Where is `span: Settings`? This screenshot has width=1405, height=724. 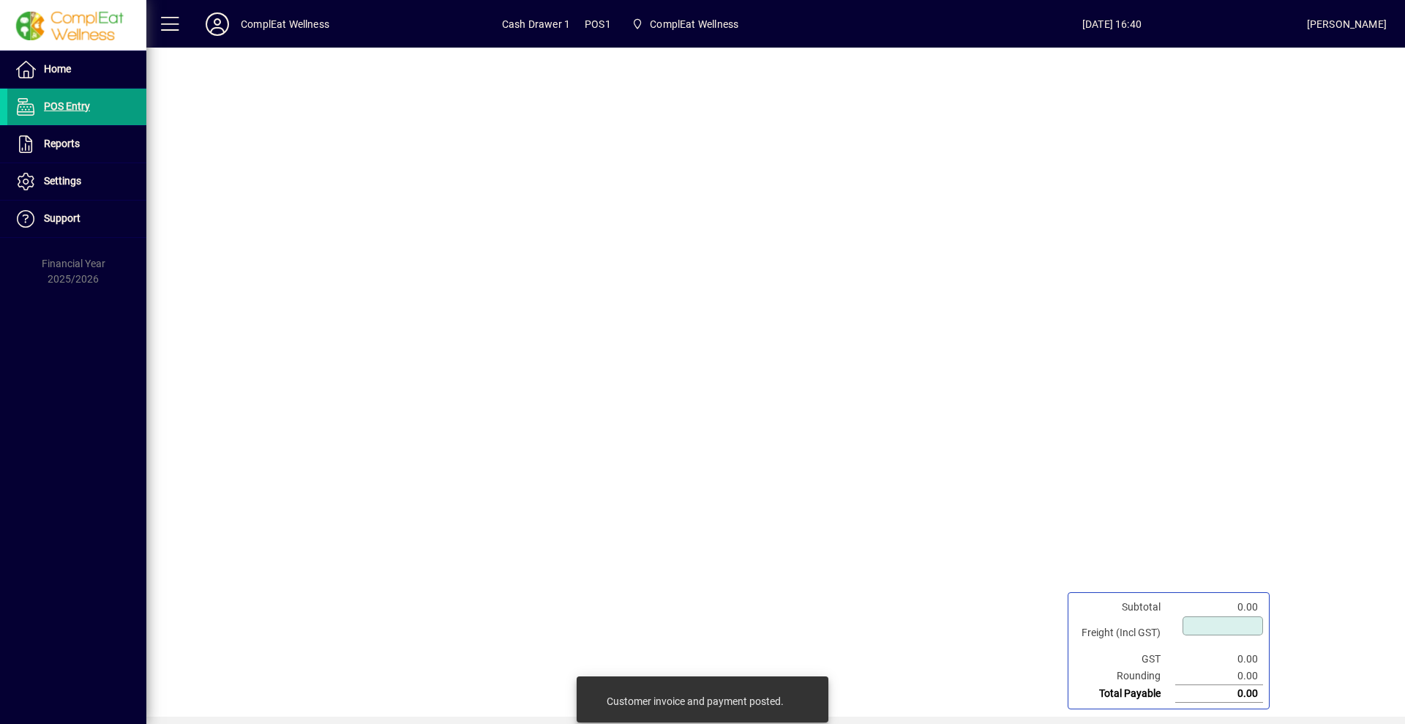 span: Settings is located at coordinates (62, 181).